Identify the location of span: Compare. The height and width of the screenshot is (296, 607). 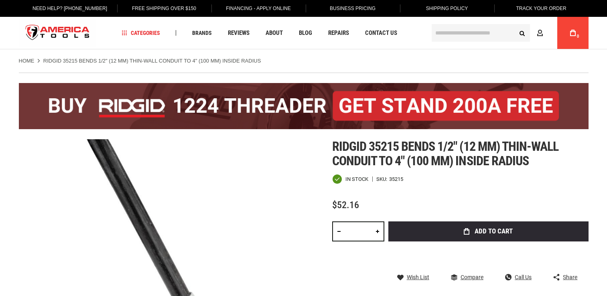
(472, 277).